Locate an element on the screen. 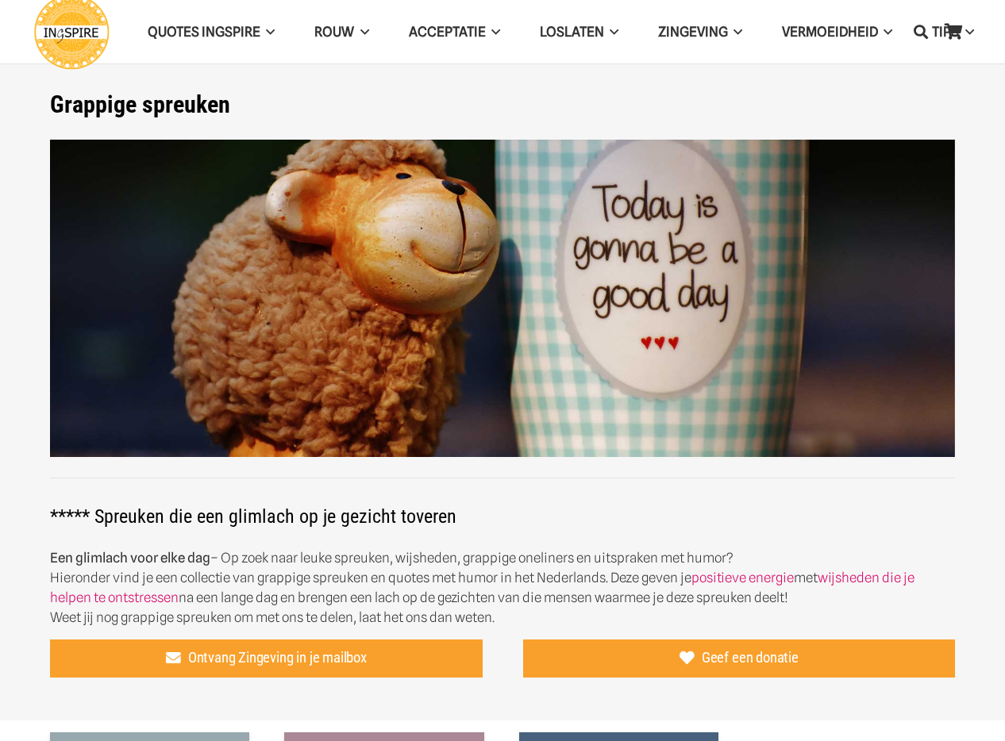  a: positieve energie is located at coordinates (742, 578).